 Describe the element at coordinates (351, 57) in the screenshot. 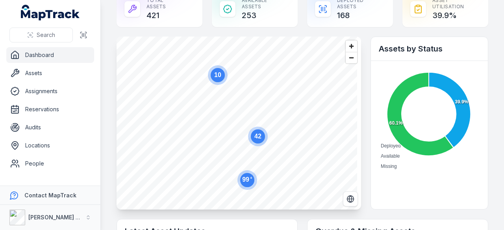

I see `button: Zoom out` at that location.